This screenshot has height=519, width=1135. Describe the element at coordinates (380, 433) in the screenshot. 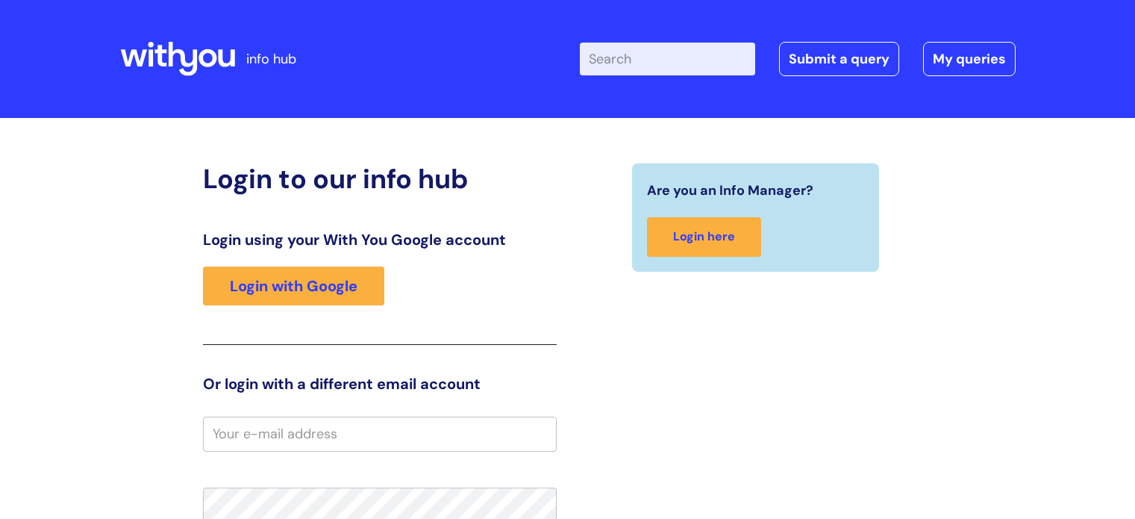

I see `input: Your e-mail address` at that location.